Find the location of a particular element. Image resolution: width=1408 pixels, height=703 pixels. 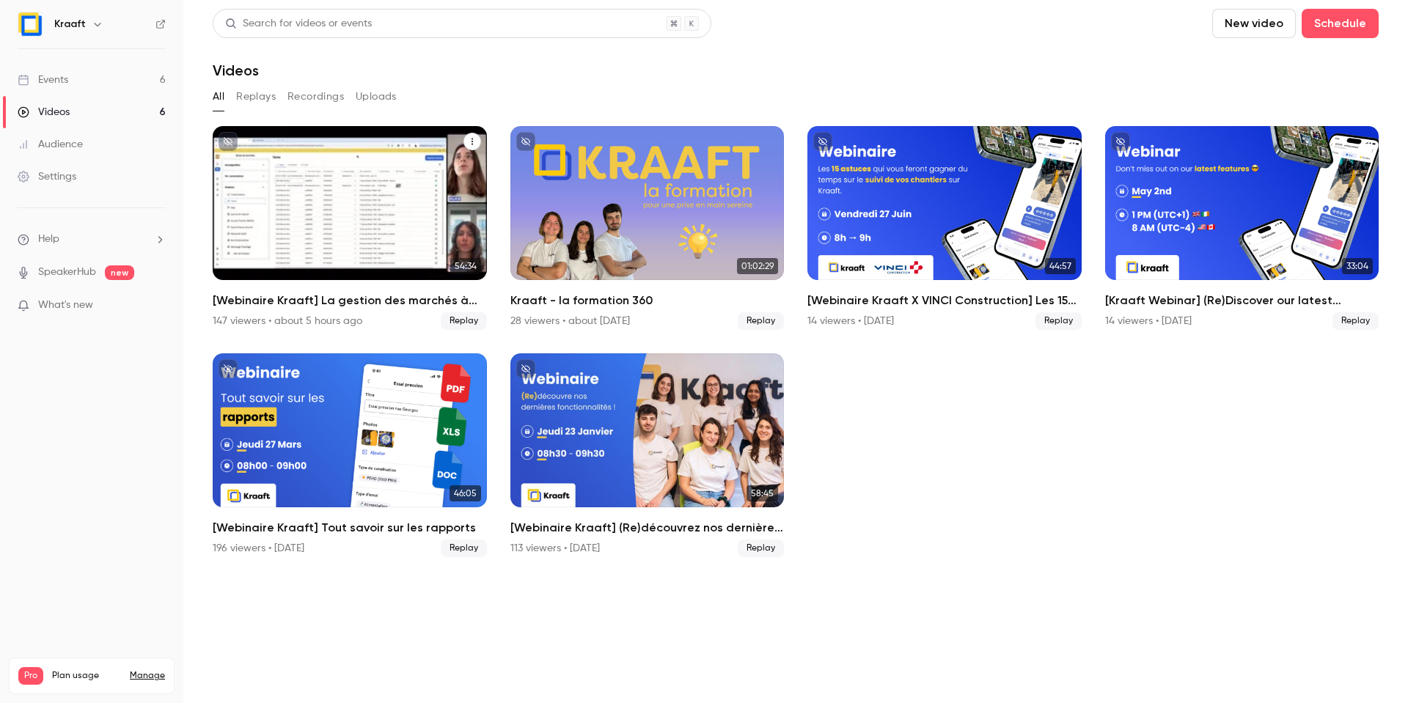

div: Settings is located at coordinates (47, 177).